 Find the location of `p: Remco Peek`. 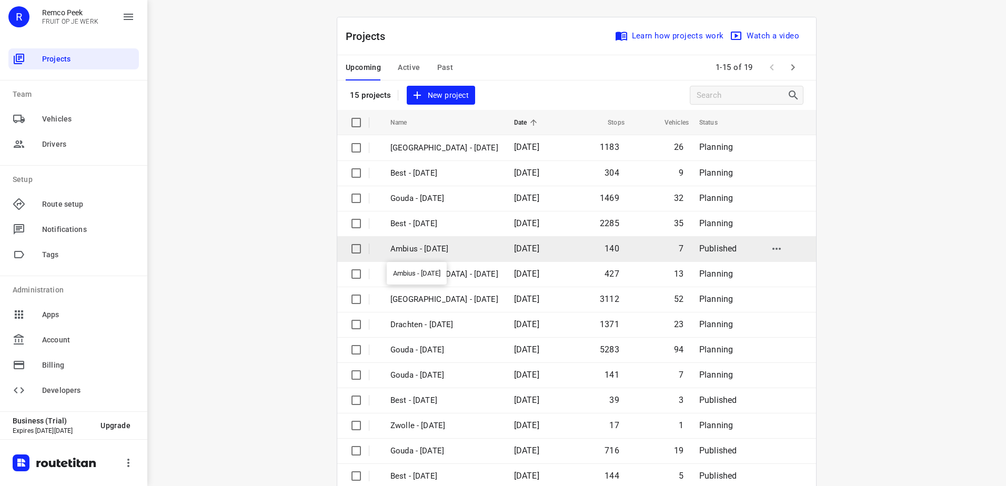

p: Remco Peek is located at coordinates (70, 13).